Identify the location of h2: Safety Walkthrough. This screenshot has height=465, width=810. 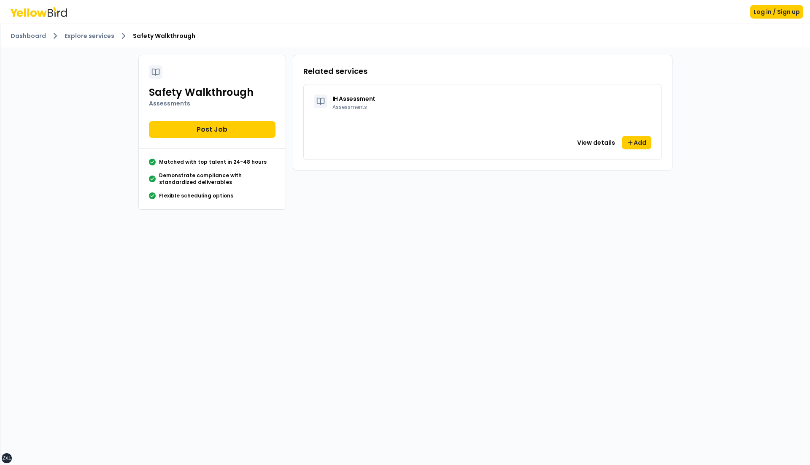
(212, 92).